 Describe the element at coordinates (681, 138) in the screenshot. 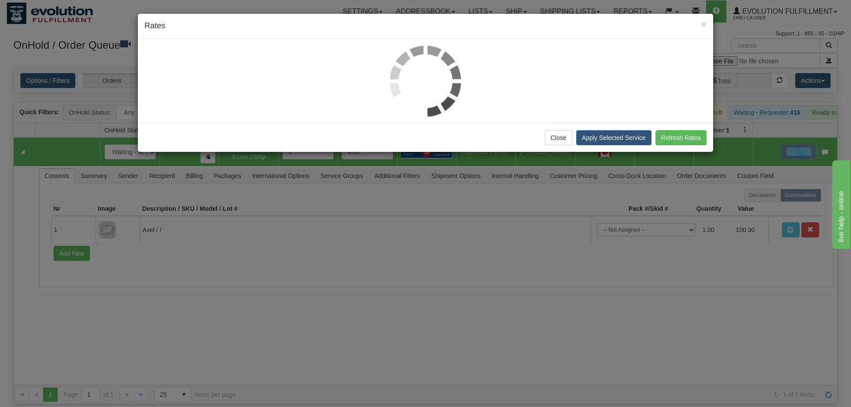

I see `button: Refresh Rates` at that location.